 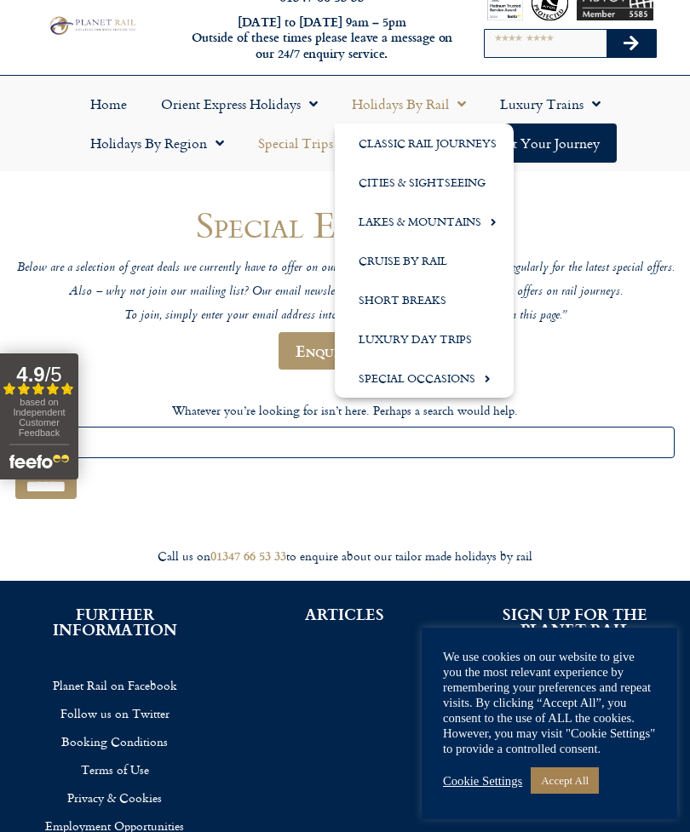 I want to click on a: Holidays by Rail, so click(x=409, y=104).